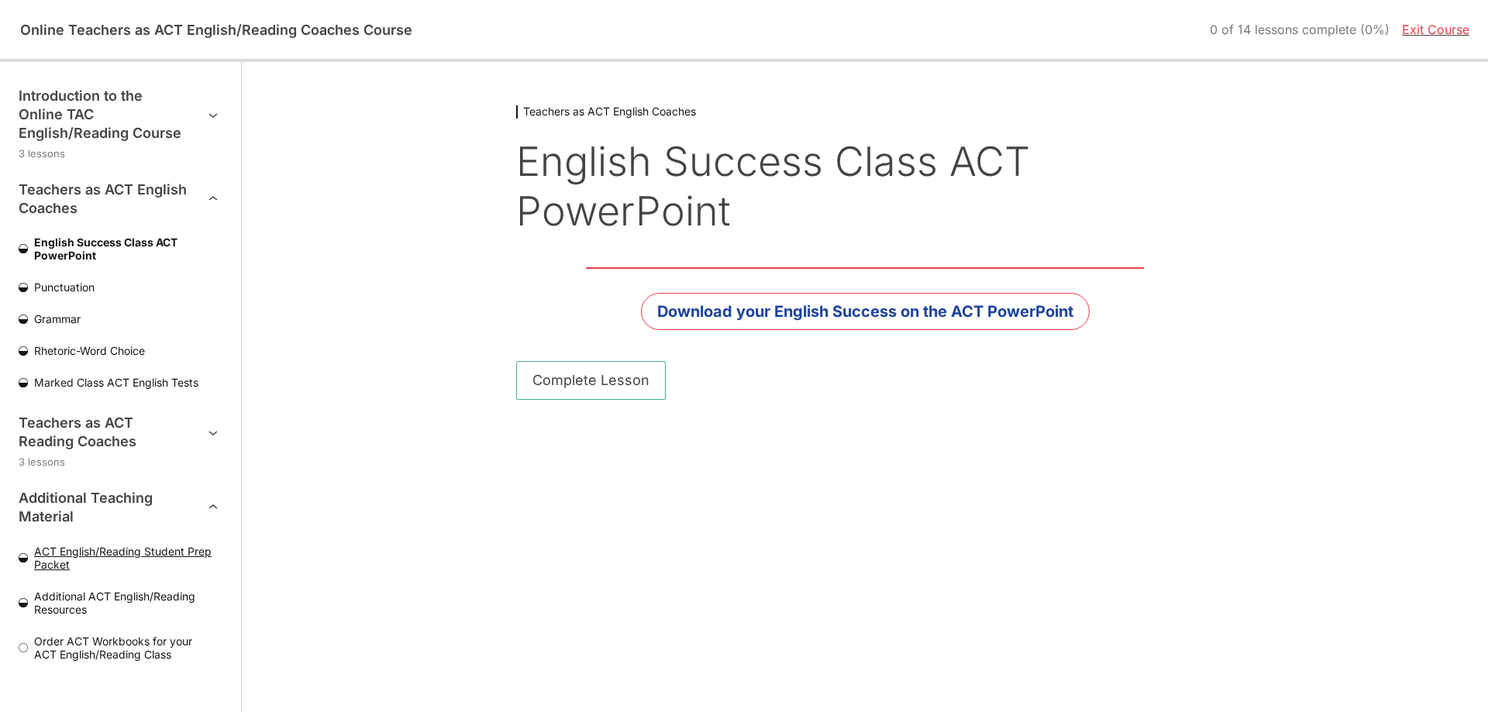 This screenshot has height=712, width=1488. Describe the element at coordinates (216, 29) in the screenshot. I see `h2: Online Teachers as ACT English/Reading Coaches Course` at that location.